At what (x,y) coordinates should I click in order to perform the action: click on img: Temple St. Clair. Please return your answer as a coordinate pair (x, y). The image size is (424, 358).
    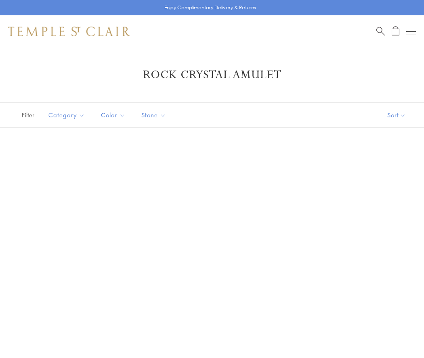
    Looking at the image, I should click on (69, 31).